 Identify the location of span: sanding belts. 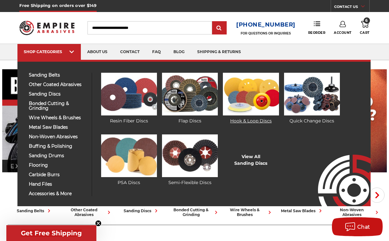
(58, 75).